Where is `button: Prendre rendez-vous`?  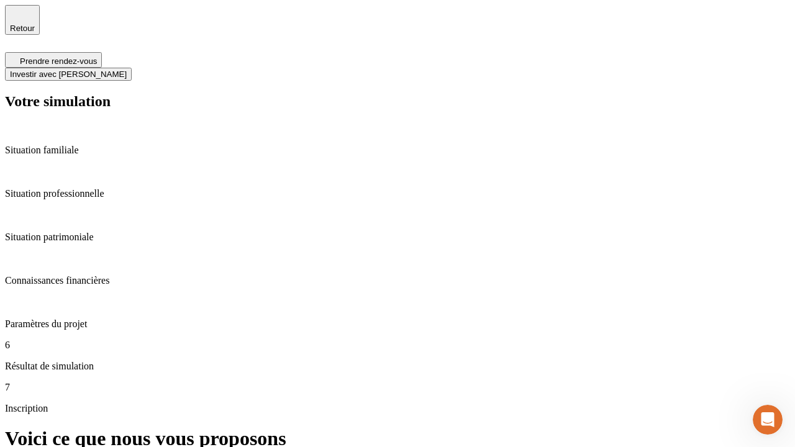
button: Prendre rendez-vous is located at coordinates (53, 60).